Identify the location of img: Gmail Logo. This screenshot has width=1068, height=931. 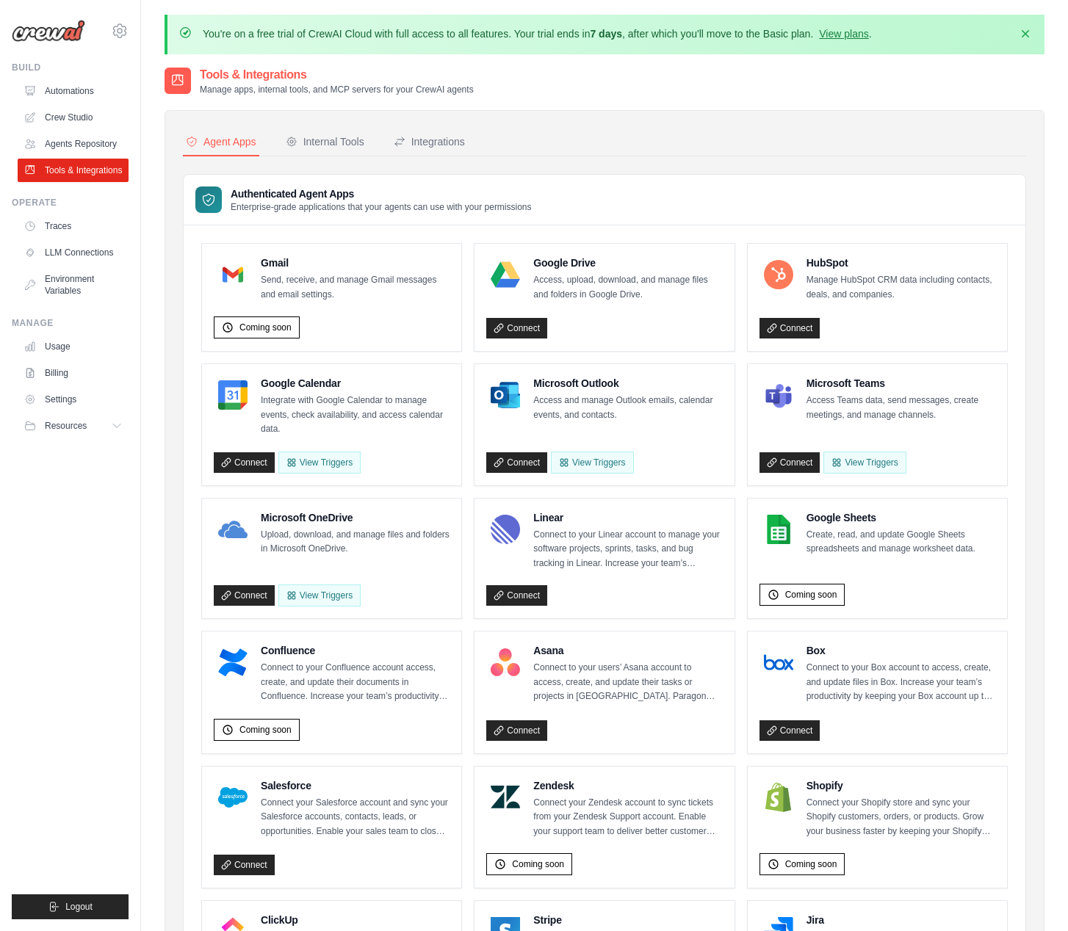
(233, 275).